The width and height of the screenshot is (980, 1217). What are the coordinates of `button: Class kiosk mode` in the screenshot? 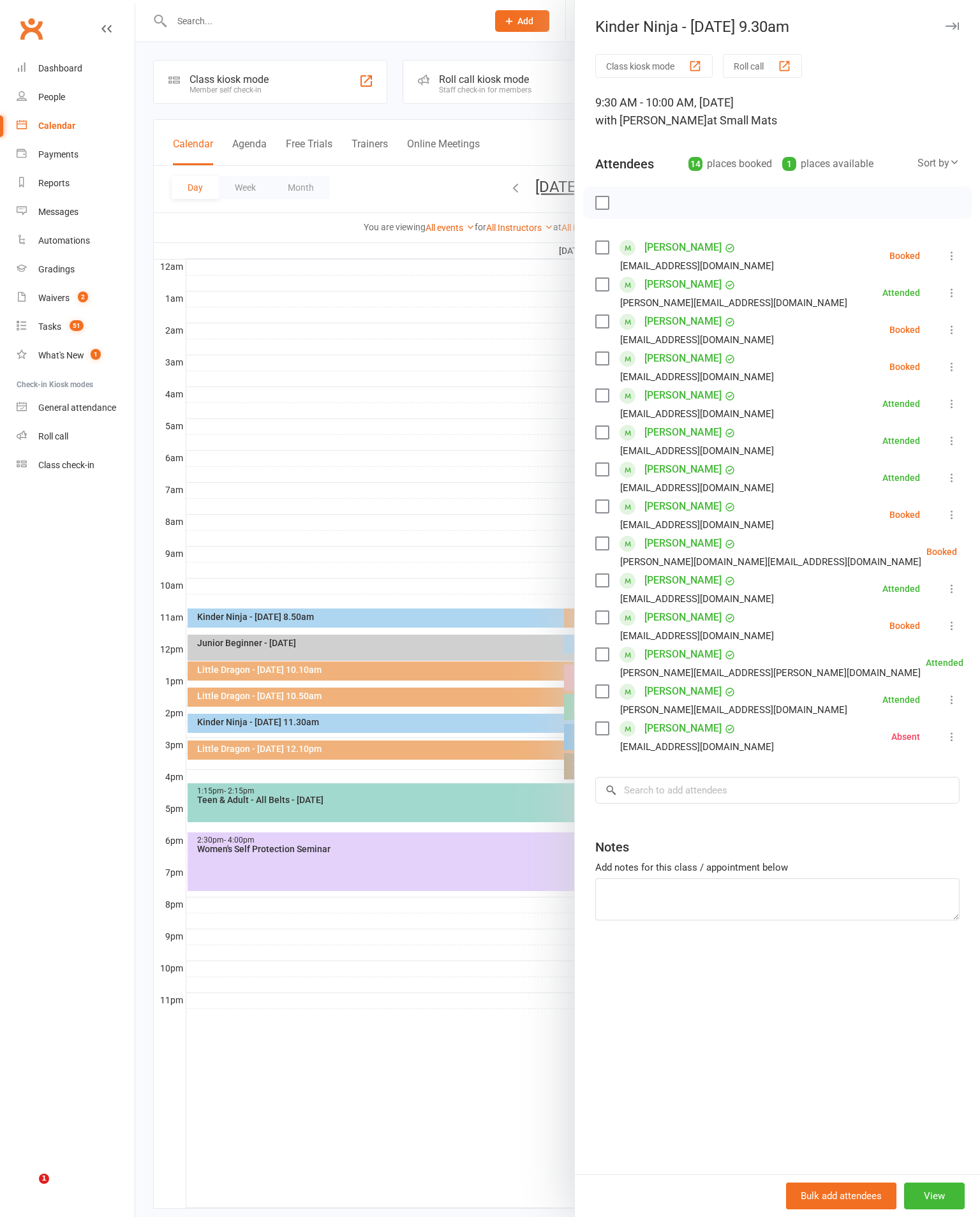 It's located at (654, 65).